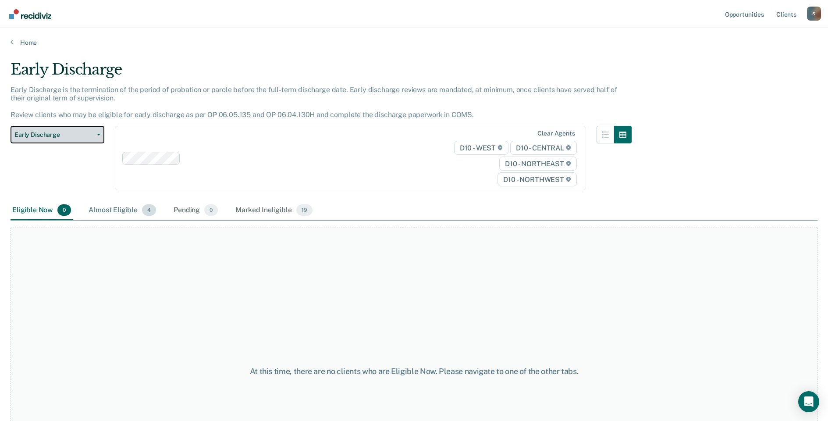 This screenshot has height=421, width=828. Describe the element at coordinates (313, 102) in the screenshot. I see `p: Early Discharge is the termination of the period of probation or parole before the full-term disc...` at that location.